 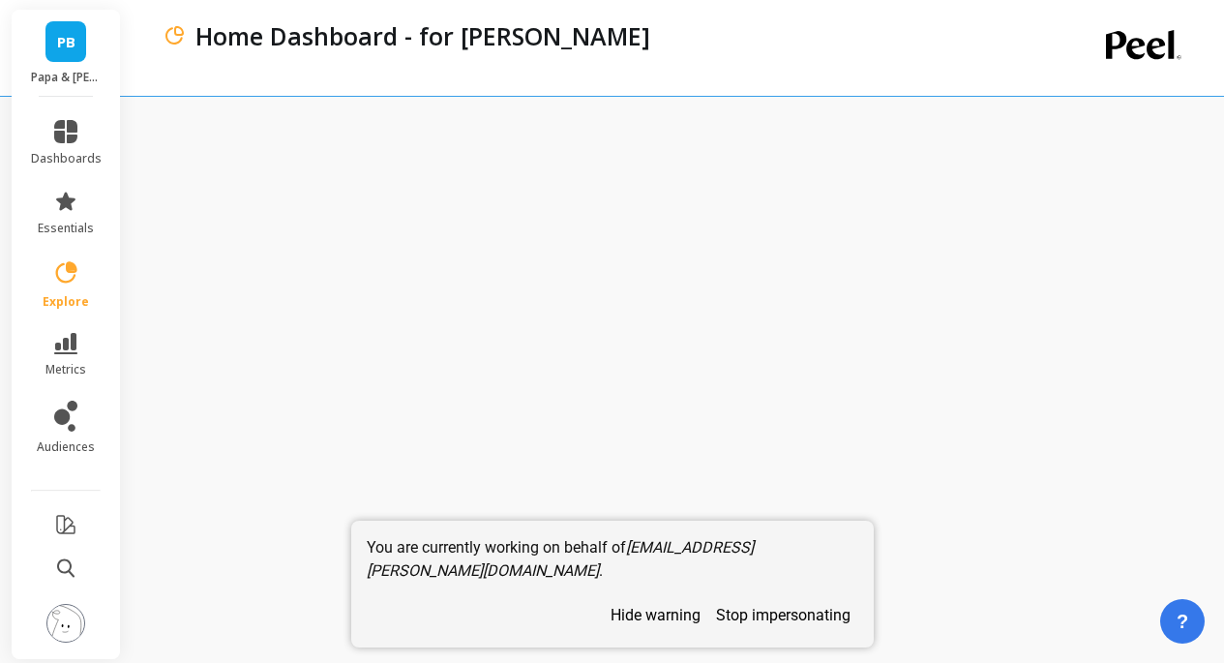 I want to click on p: Home Dashboard - for Sami, so click(x=423, y=36).